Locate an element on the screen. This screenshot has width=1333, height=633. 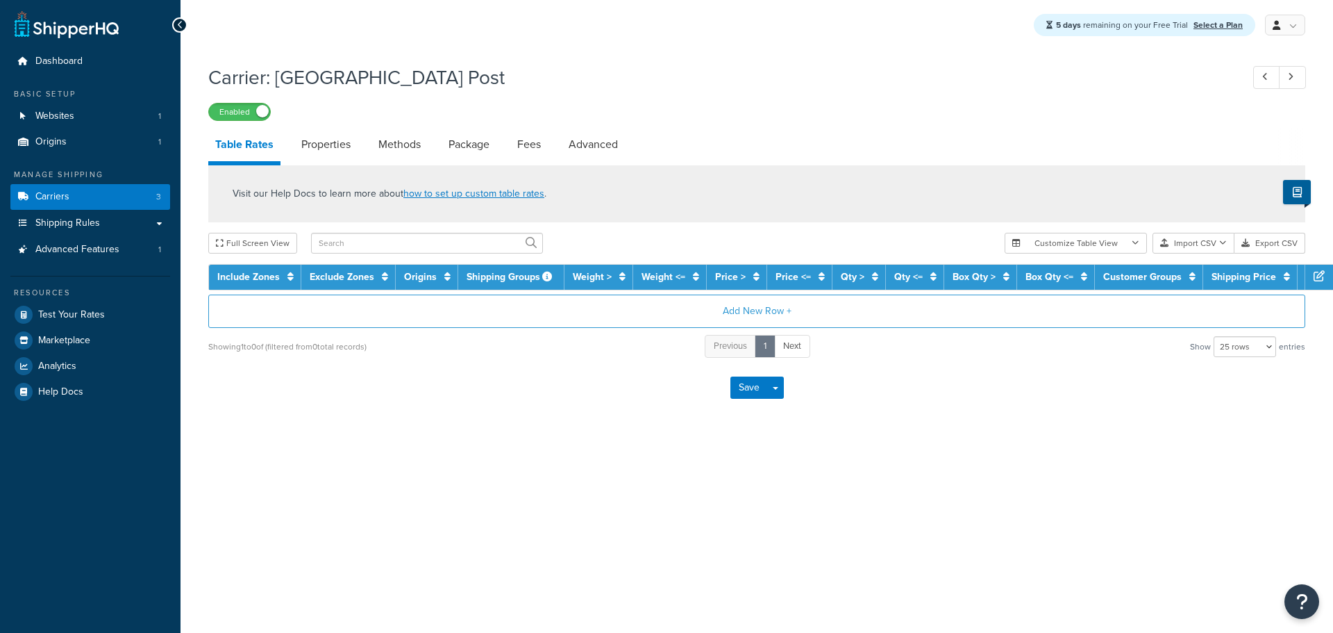
a: Test Your Rates is located at coordinates (90, 315).